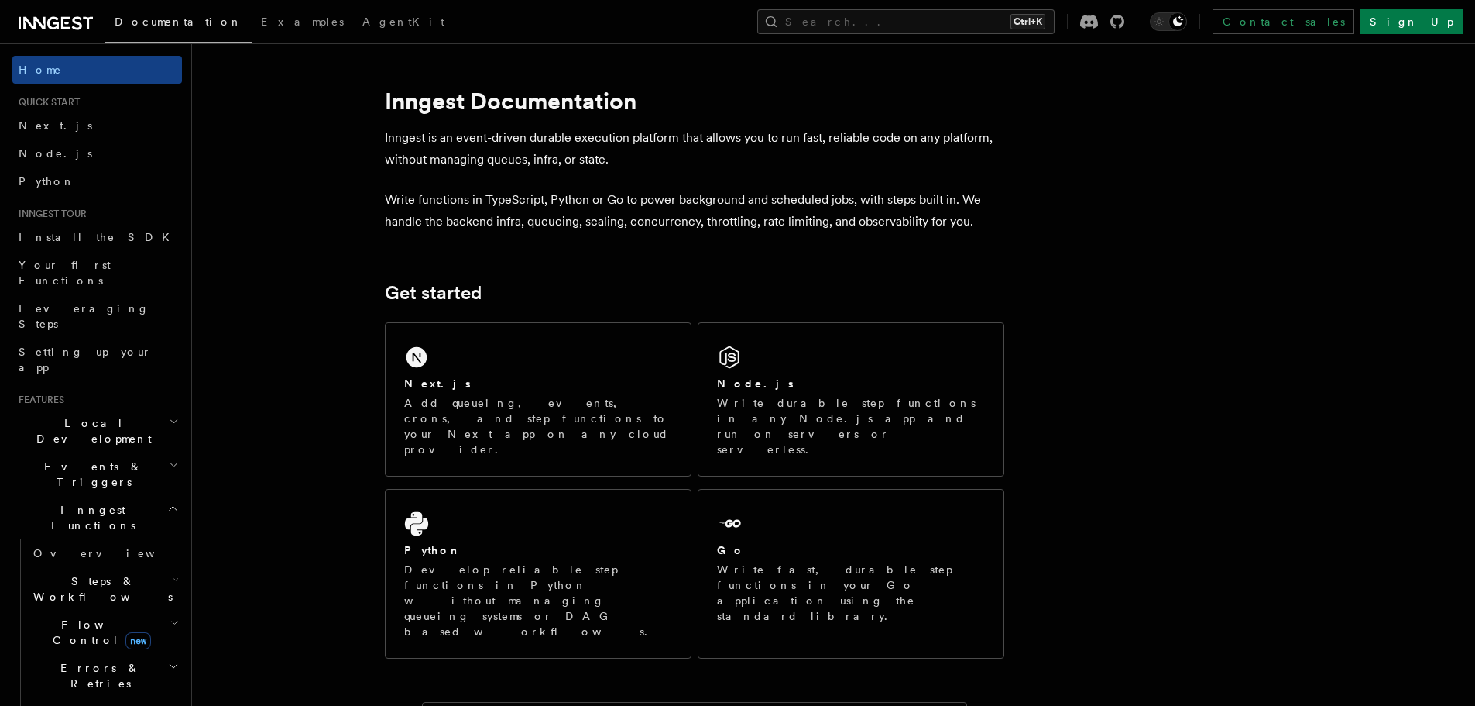 Image resolution: width=1475 pixels, height=706 pixels. Describe the element at coordinates (55, 153) in the screenshot. I see `span: Node.js` at that location.